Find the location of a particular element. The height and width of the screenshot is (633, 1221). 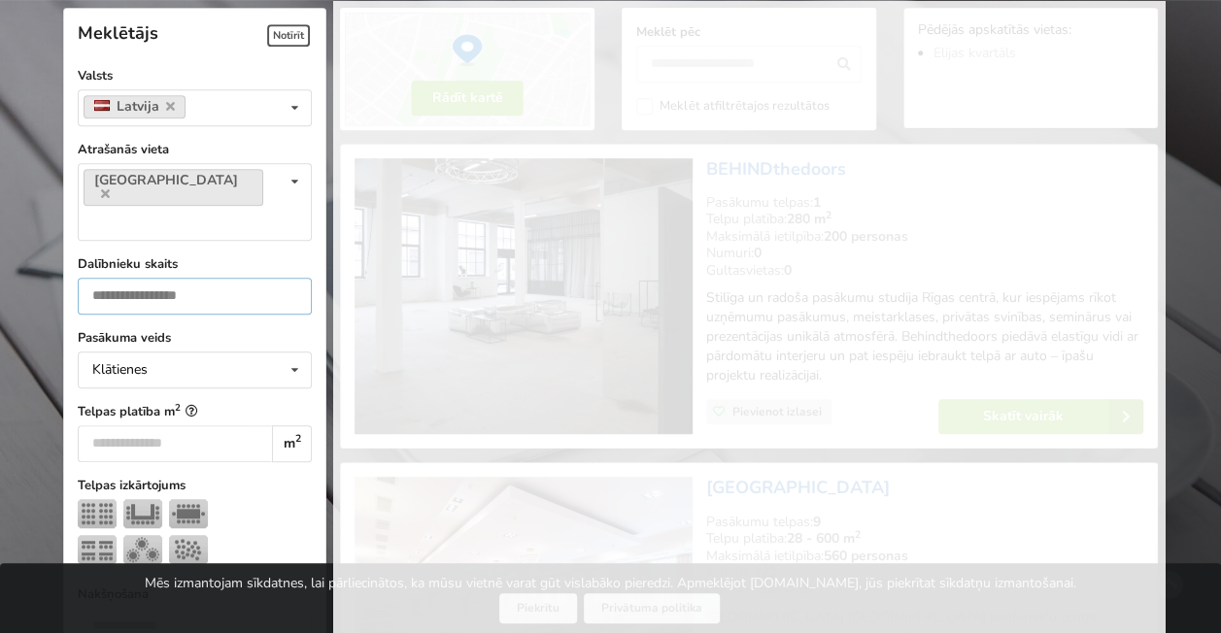

label: Atrašanās vieta is located at coordinates (194, 150).